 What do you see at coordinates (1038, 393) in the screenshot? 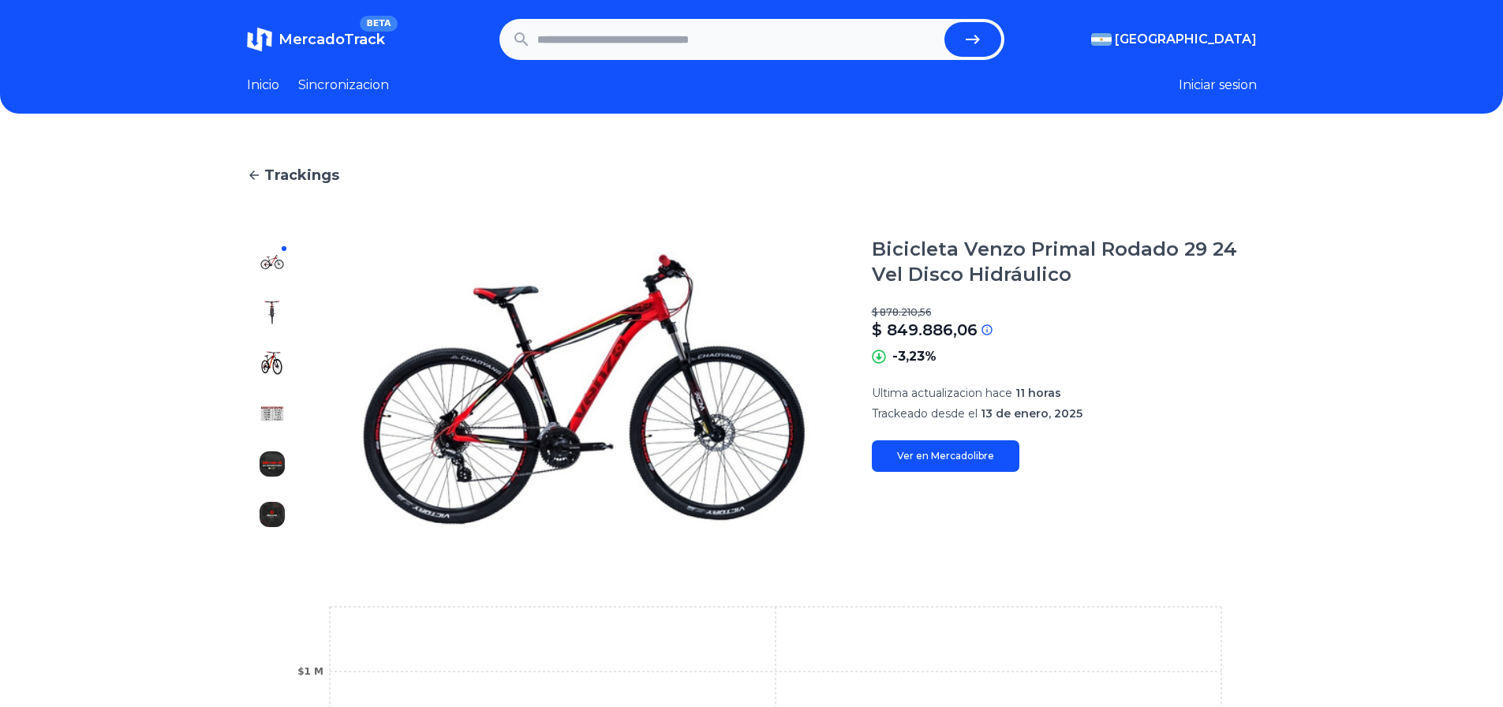
I see `span: 11 horas` at bounding box center [1038, 393].